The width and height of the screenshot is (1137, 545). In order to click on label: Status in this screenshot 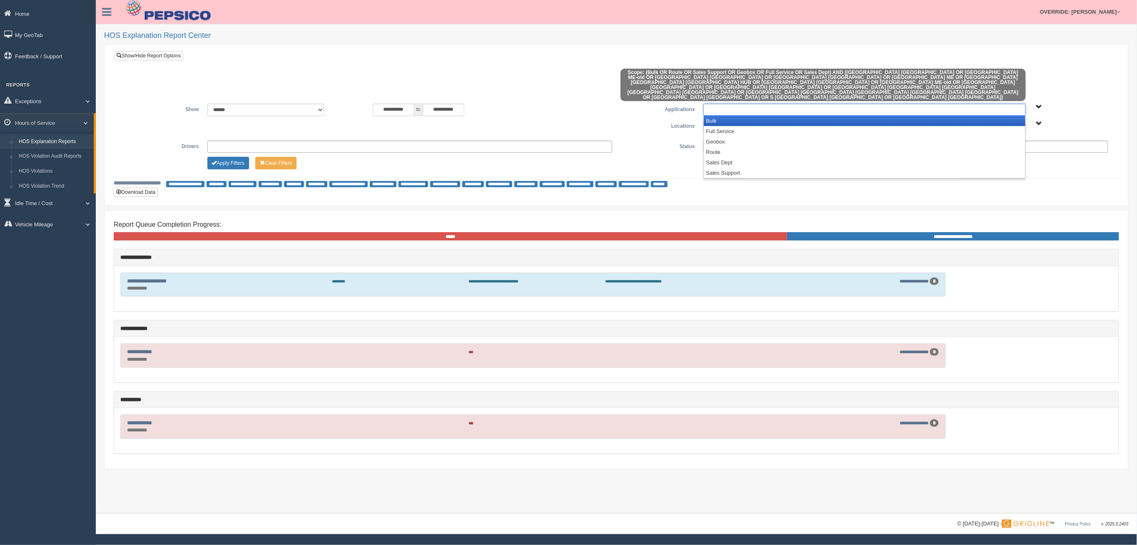, I will do `click(657, 146)`.